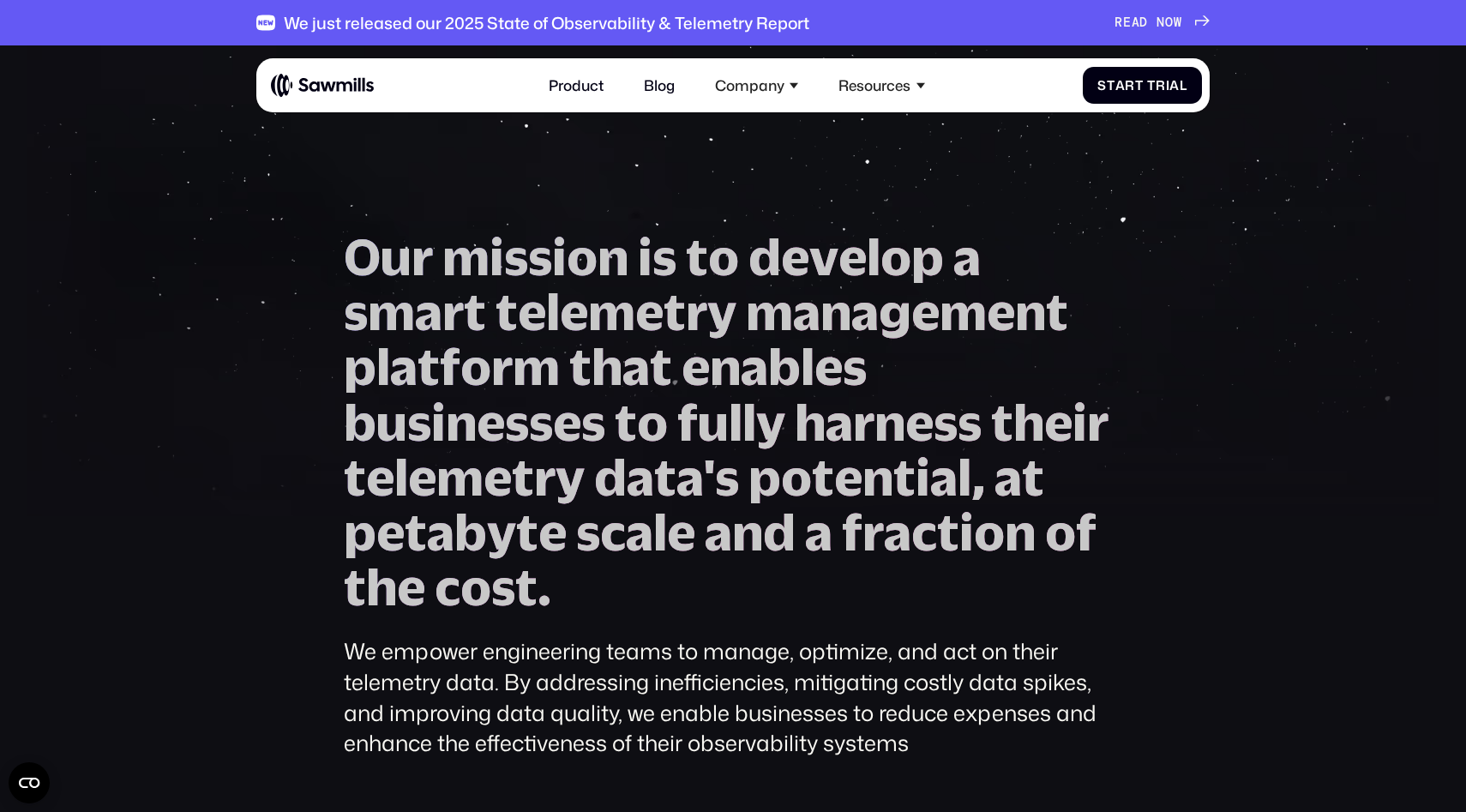  What do you see at coordinates (396, 256) in the screenshot?
I see `span: u` at bounding box center [396, 256].